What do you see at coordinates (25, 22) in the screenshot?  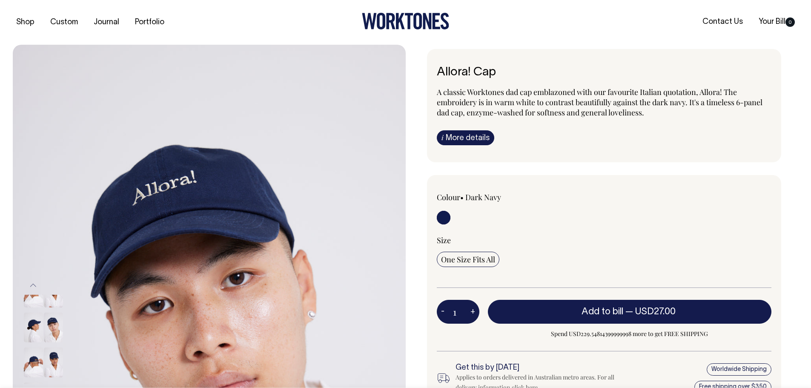 I see `a: Shop` at bounding box center [25, 22].